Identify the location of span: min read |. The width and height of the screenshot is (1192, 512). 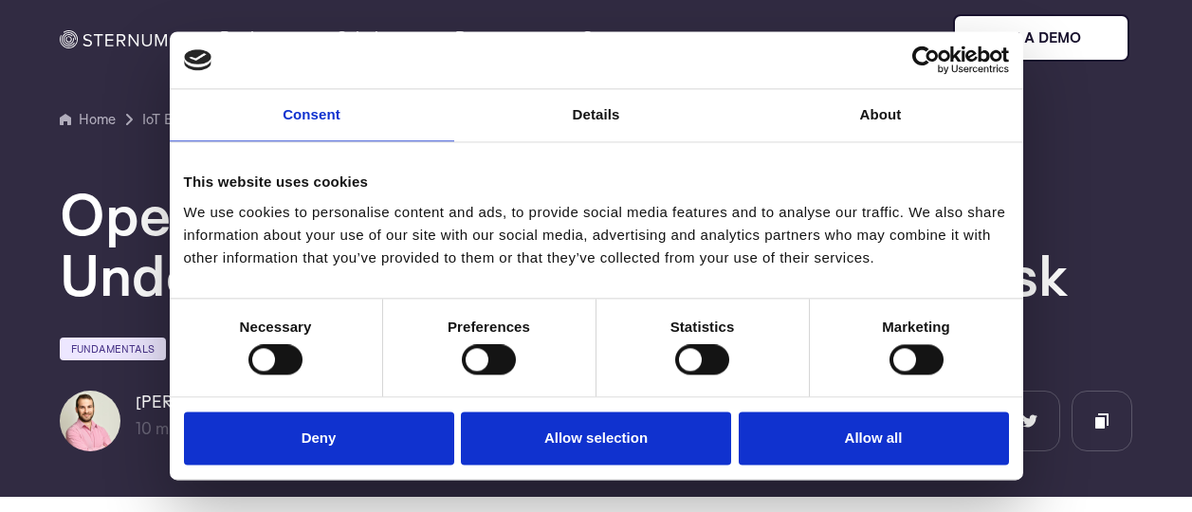
(181, 428).